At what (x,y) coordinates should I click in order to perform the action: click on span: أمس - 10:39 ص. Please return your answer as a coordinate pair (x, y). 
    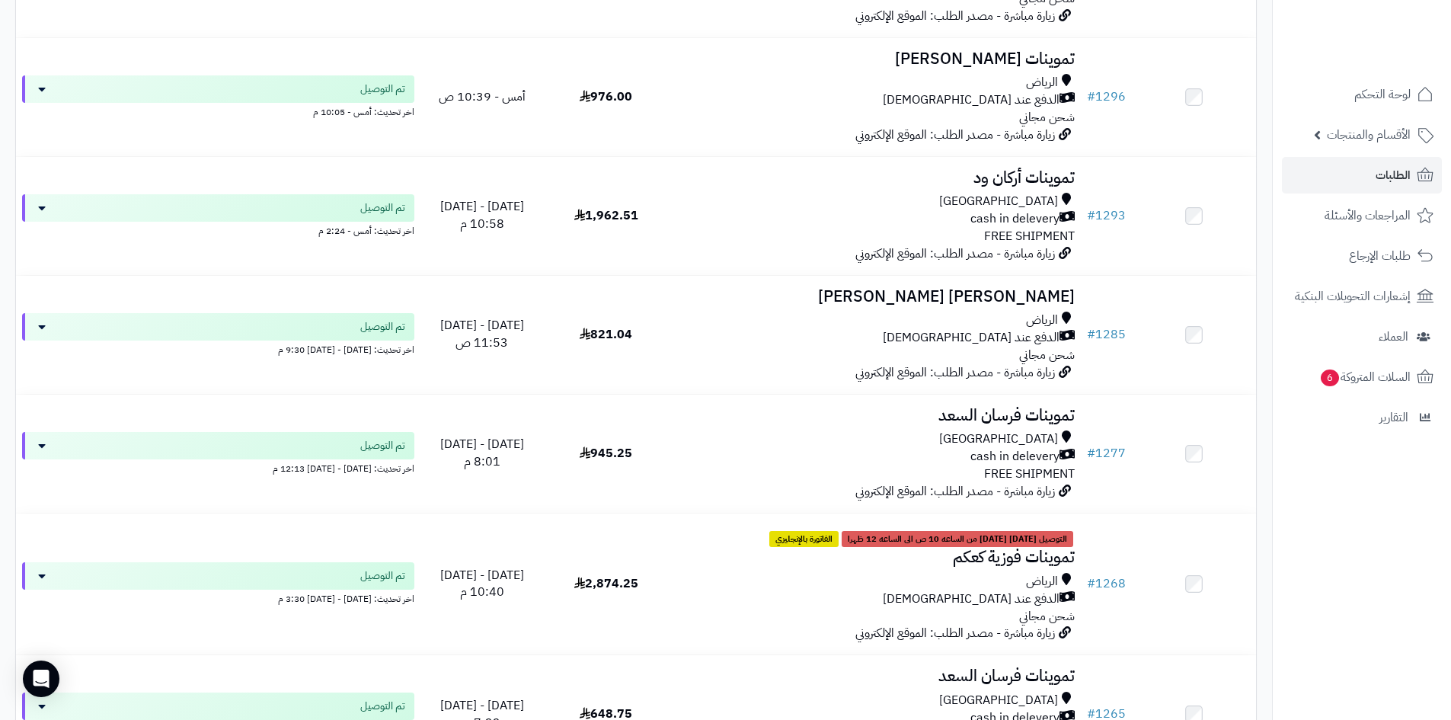
    Looking at the image, I should click on (482, 97).